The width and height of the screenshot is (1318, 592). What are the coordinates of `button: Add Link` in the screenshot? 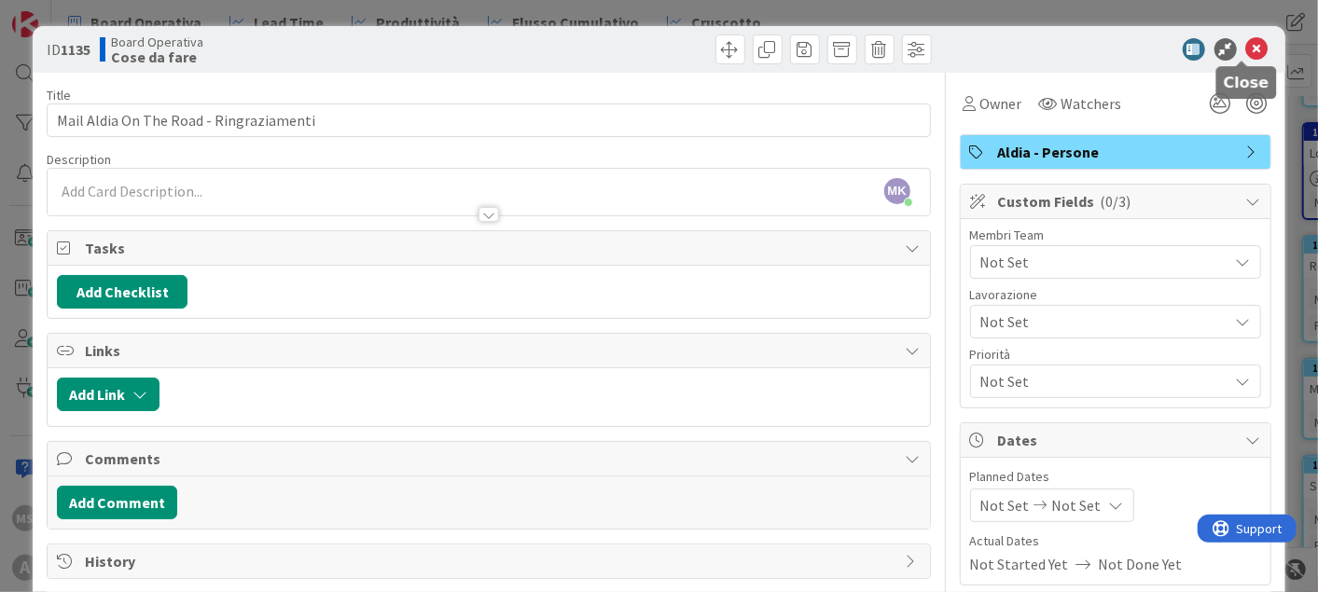 It's located at (108, 394).